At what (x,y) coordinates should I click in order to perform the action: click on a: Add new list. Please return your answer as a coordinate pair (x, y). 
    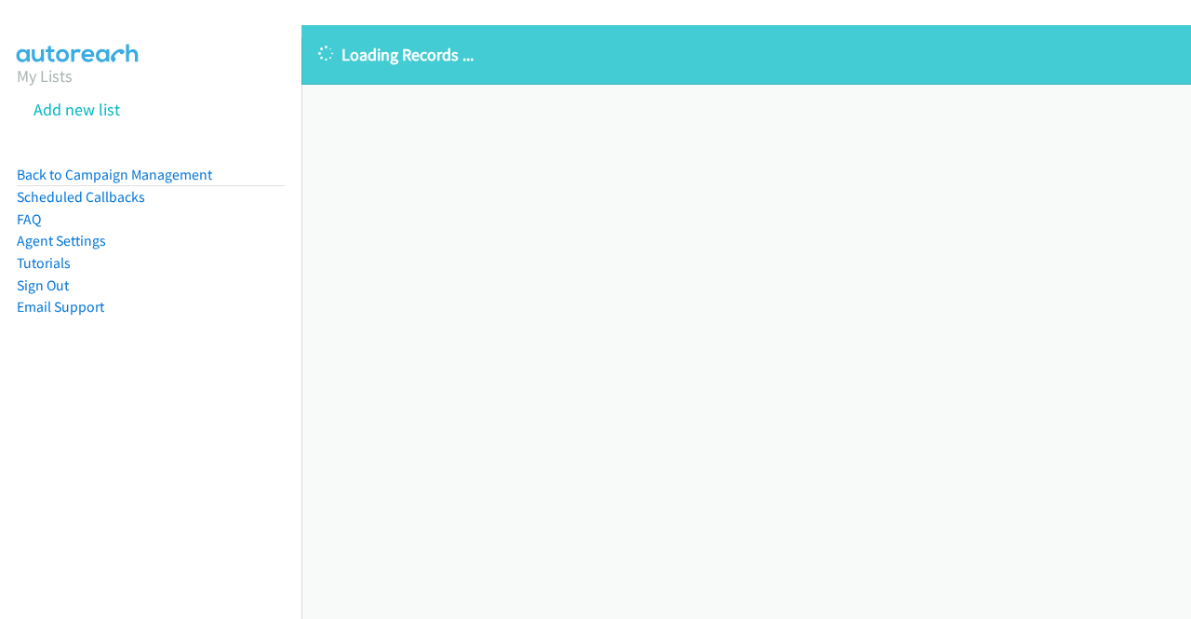
    Looking at the image, I should click on (76, 109).